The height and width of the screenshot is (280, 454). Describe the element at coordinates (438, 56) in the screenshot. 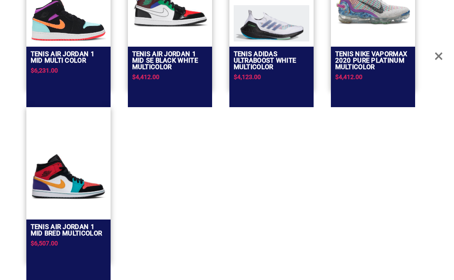

I see `span: Close Overlay` at that location.